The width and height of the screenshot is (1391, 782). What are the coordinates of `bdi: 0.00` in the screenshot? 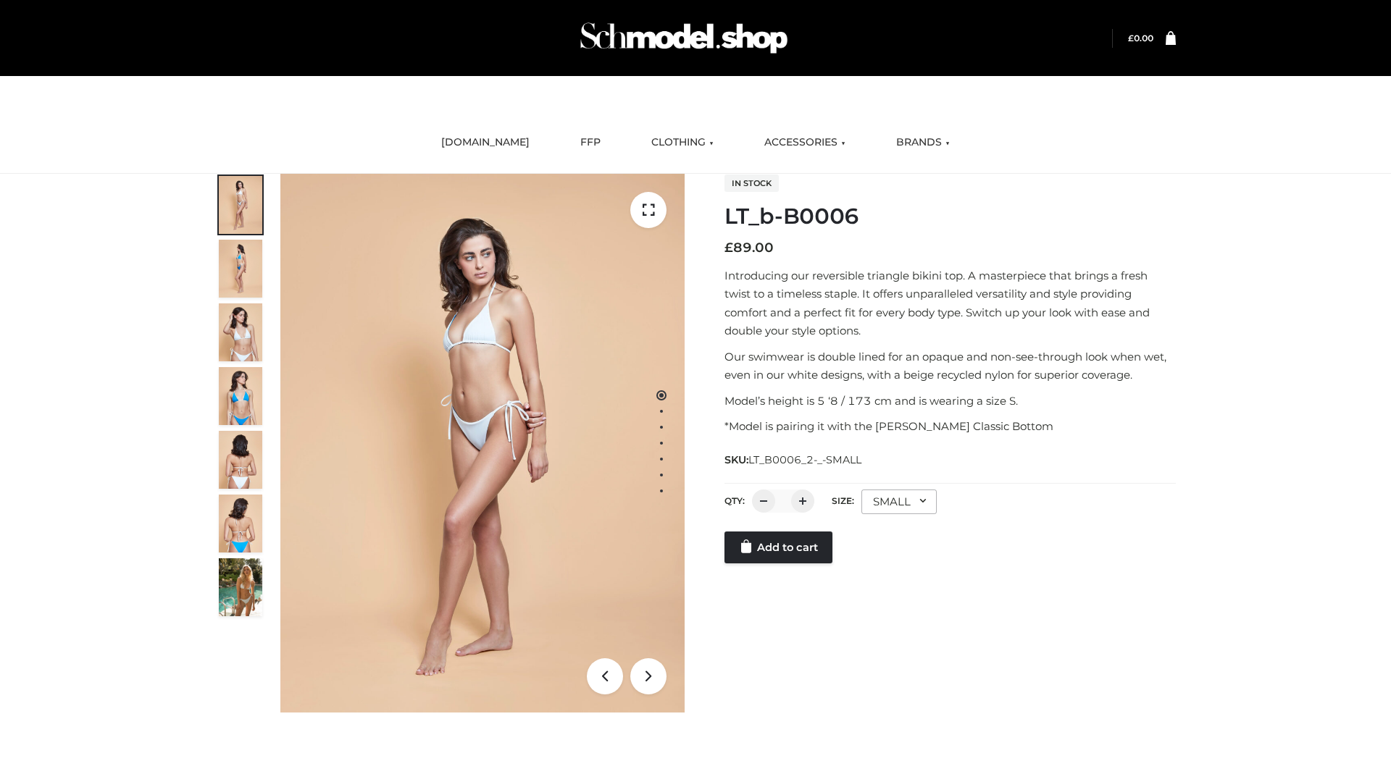 It's located at (1140, 38).